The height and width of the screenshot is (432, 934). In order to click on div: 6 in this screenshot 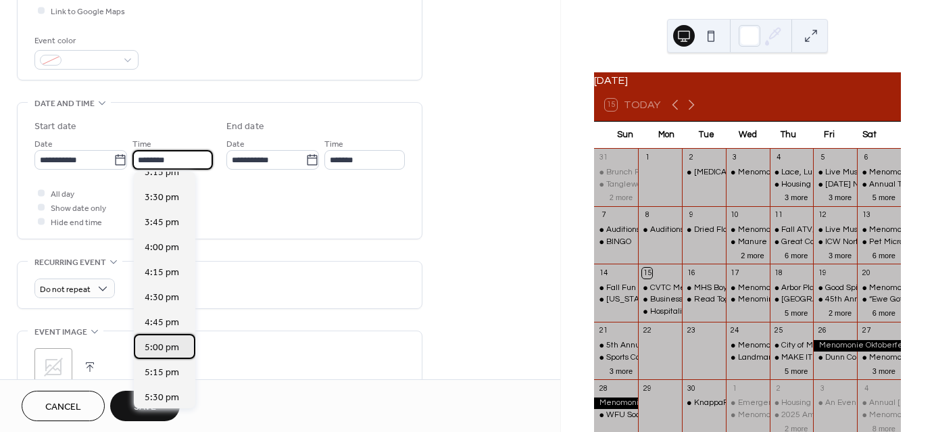, I will do `click(866, 157)`.